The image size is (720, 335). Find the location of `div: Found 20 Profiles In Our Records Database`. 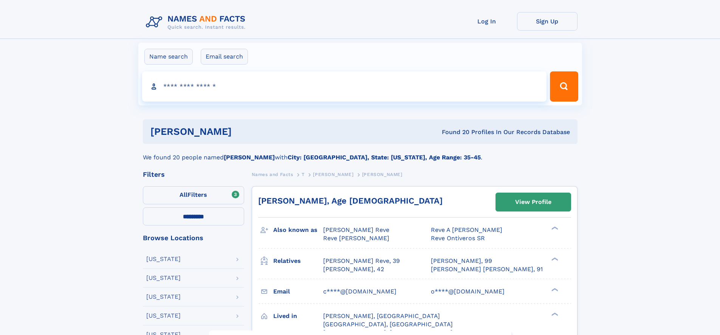

div: Found 20 Profiles In Our Records Database is located at coordinates (453, 132).